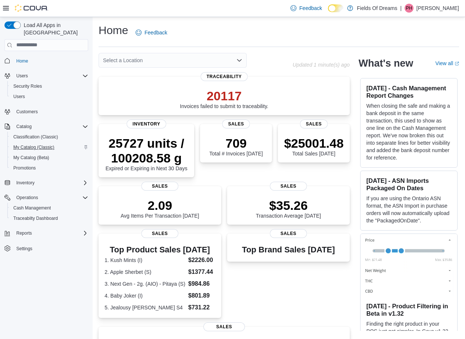  I want to click on span: Dark Mode, so click(328, 12).